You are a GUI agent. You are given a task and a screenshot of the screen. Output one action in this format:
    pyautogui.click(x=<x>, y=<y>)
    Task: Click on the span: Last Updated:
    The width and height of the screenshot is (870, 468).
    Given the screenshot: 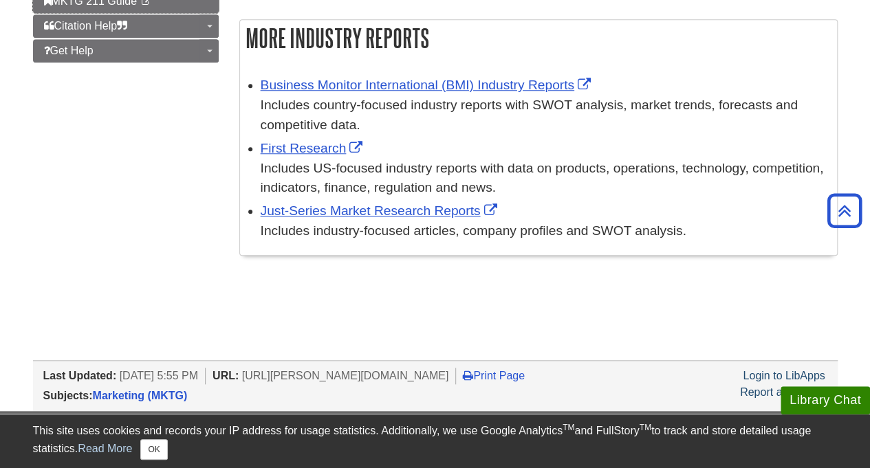 What is the action you would take?
    pyautogui.click(x=80, y=375)
    